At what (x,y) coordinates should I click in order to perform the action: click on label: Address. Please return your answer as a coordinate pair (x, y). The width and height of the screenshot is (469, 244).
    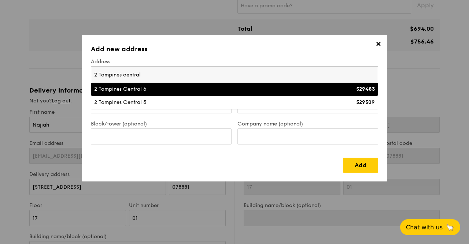
    Looking at the image, I should click on (234, 62).